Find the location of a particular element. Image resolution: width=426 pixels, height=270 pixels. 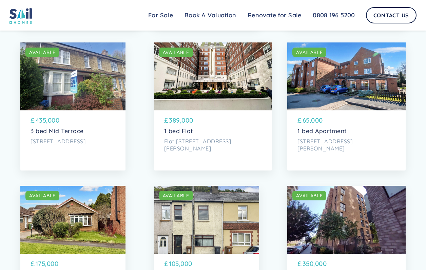

img: sail home logo colored is located at coordinates (21, 15).